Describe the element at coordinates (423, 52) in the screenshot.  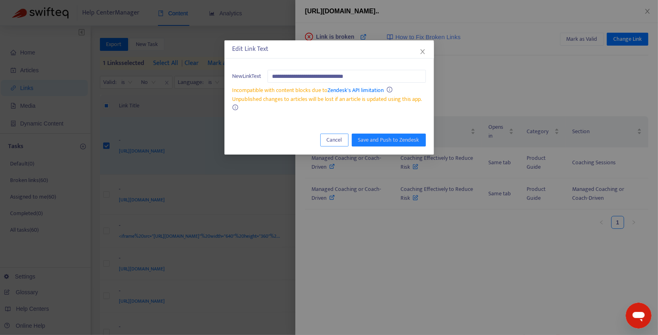
I see `button: Close` at that location.